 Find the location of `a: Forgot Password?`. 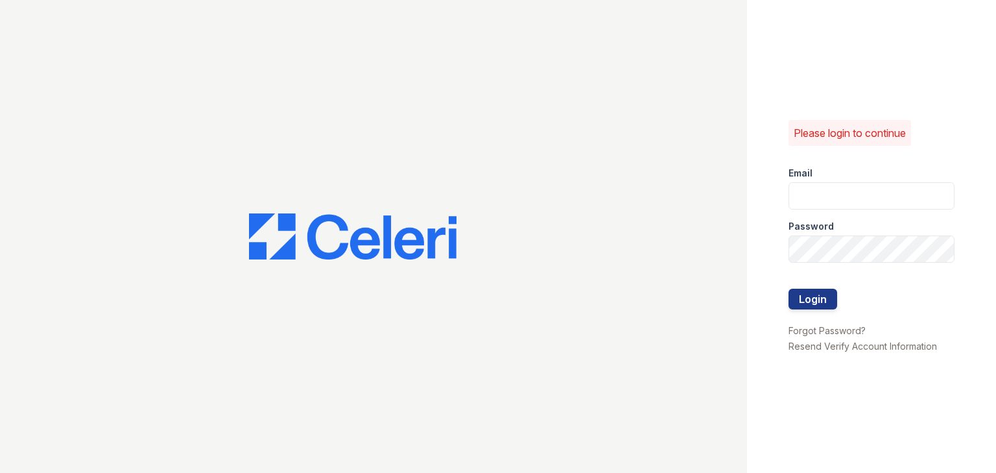

a: Forgot Password? is located at coordinates (827, 330).